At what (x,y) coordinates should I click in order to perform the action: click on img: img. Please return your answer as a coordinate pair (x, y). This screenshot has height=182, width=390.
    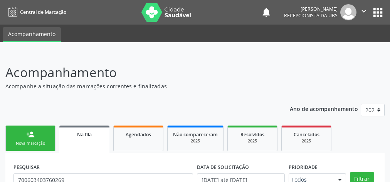
    Looking at the image, I should click on (348, 12).